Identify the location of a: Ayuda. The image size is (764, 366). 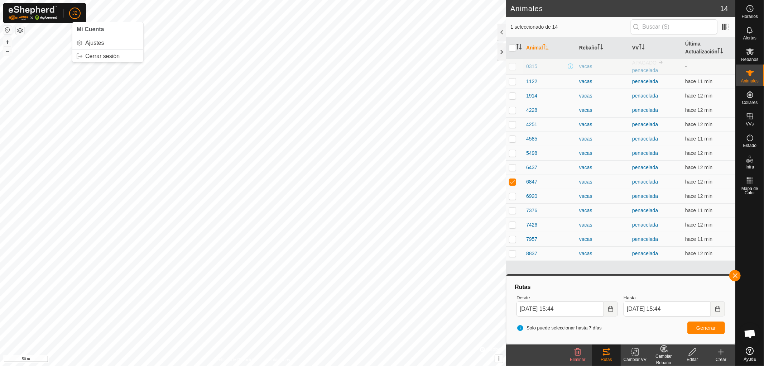
(750, 354).